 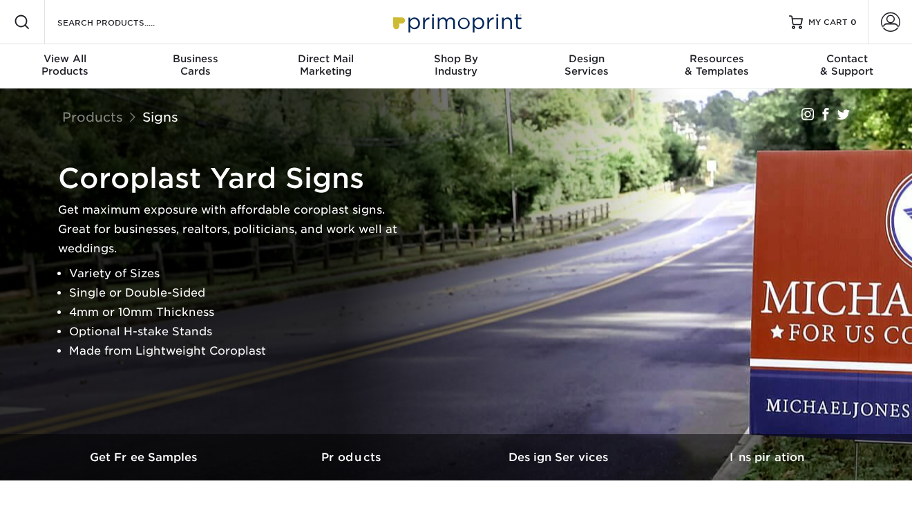 What do you see at coordinates (196, 66) in the screenshot?
I see `a: BusinessCards` at bounding box center [196, 66].